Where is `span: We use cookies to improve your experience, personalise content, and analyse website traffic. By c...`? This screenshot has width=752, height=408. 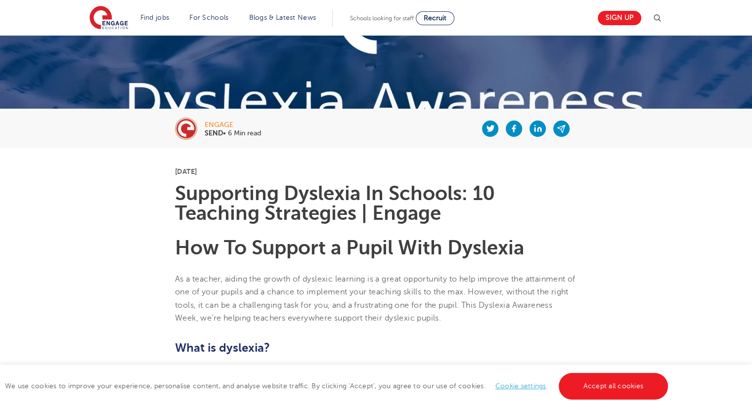
span: We use cookies to improve your experience, personalise content, and analyse website traffic. By c... is located at coordinates (338, 386).